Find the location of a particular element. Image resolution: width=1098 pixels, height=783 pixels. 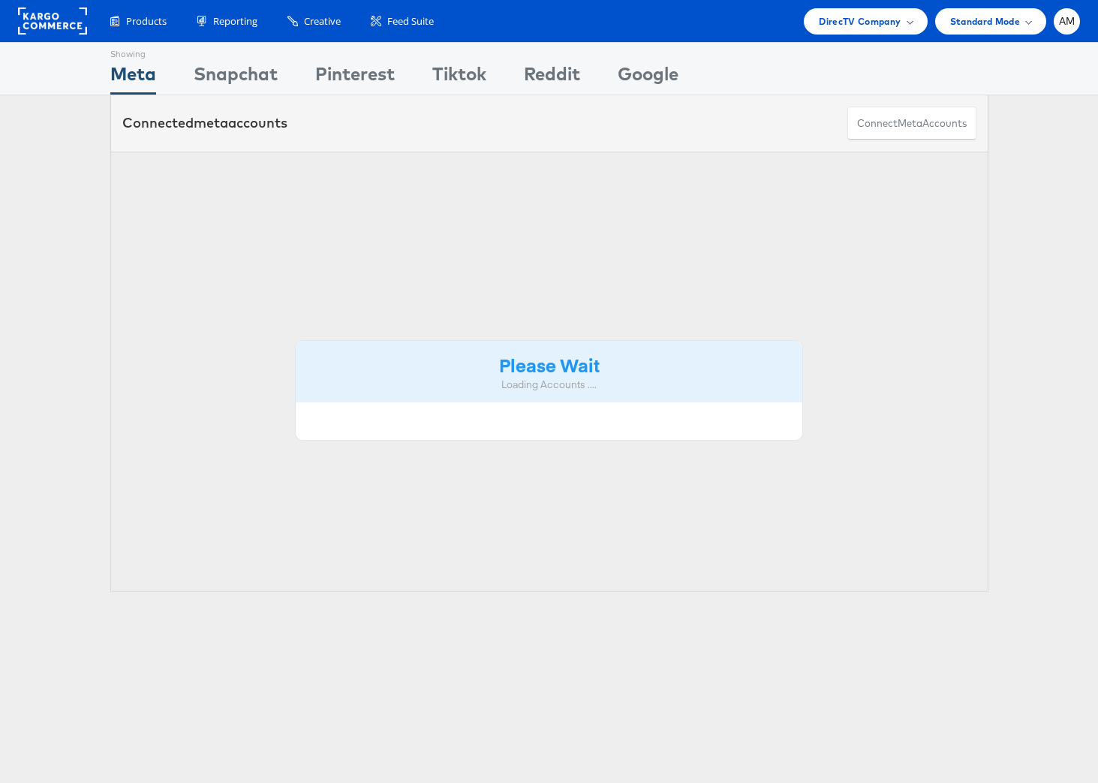

span: Feed Suite is located at coordinates (411, 21).